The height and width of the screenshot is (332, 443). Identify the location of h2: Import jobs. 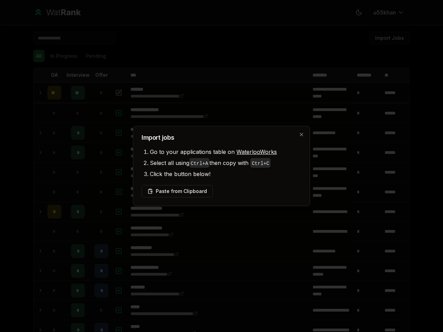
(221, 138).